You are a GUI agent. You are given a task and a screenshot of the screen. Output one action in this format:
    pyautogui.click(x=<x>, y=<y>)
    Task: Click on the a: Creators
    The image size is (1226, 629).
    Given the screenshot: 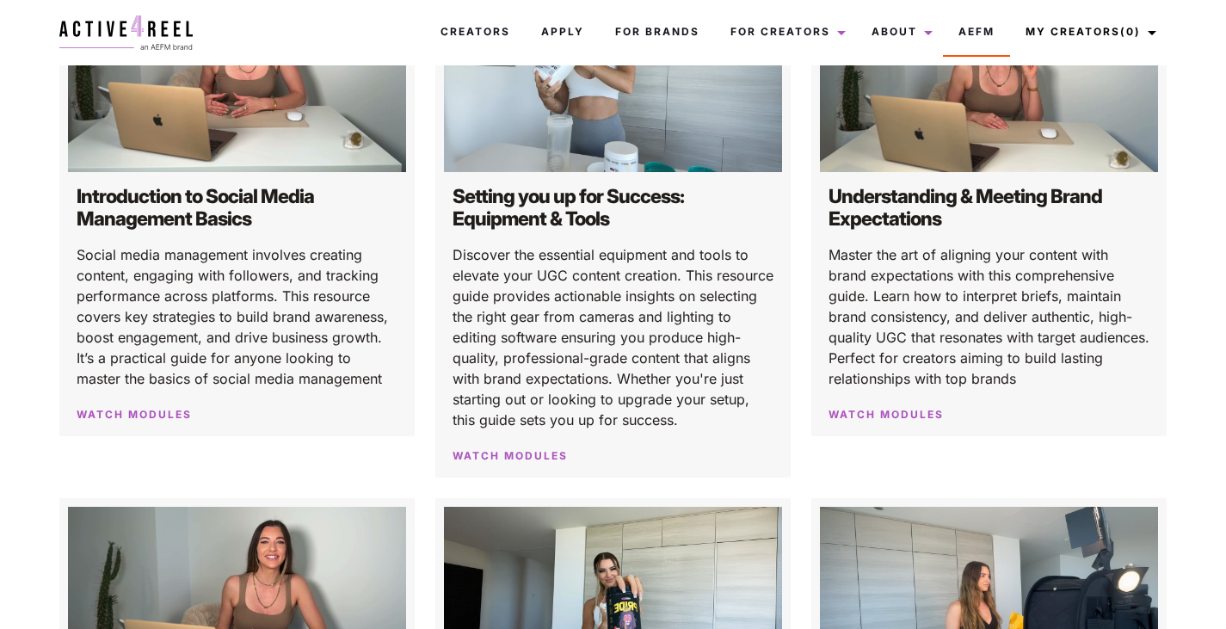 What is the action you would take?
    pyautogui.click(x=475, y=32)
    